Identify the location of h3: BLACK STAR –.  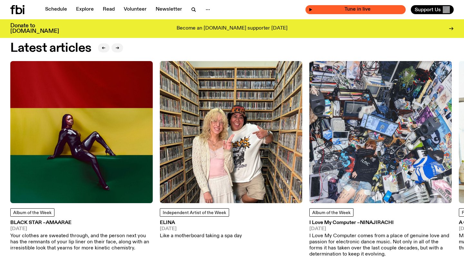
(81, 223).